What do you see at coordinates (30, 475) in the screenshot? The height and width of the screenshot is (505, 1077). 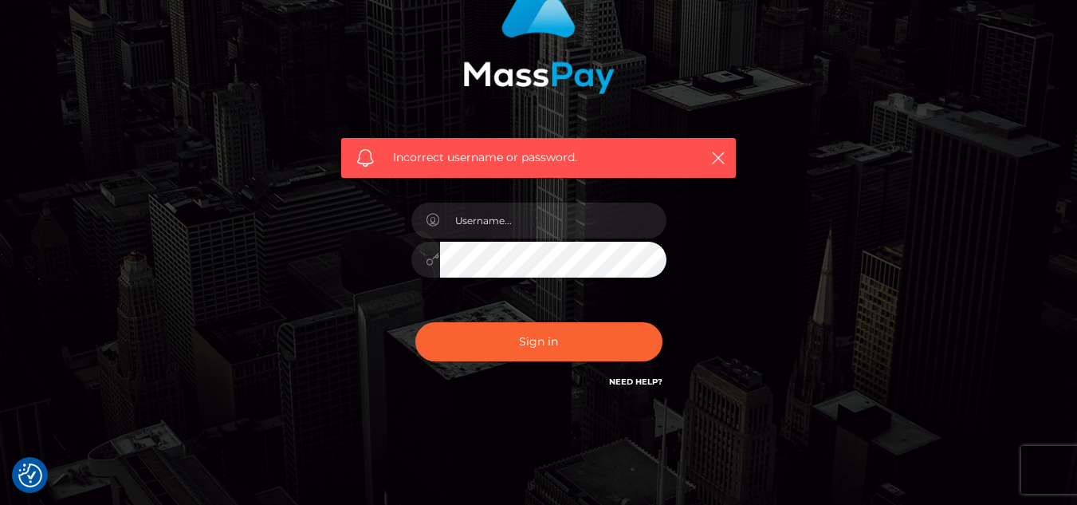 I see `img: Revisit consent button` at bounding box center [30, 475].